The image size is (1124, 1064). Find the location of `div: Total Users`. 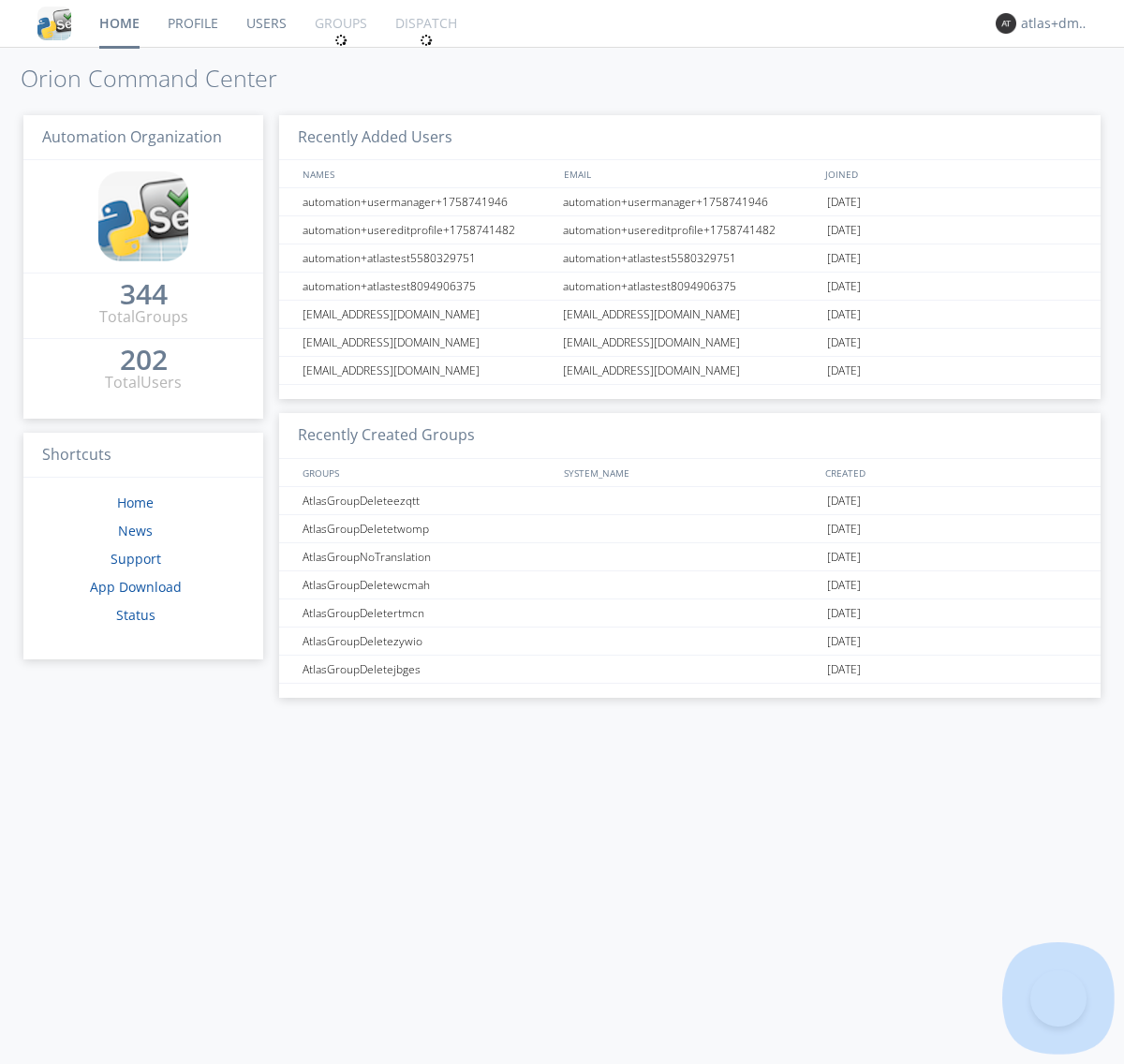

div: Total Users is located at coordinates (143, 382).